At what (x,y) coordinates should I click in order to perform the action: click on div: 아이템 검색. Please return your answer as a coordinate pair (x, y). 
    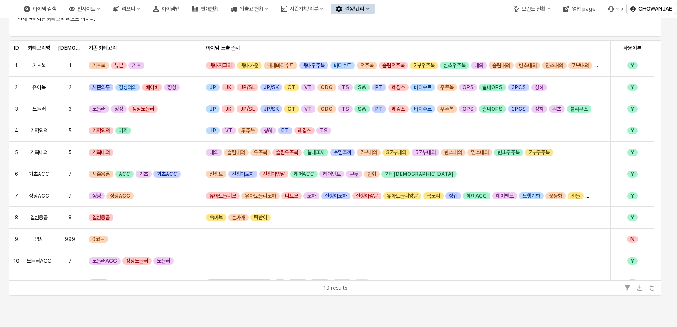
    Looking at the image, I should click on (40, 9).